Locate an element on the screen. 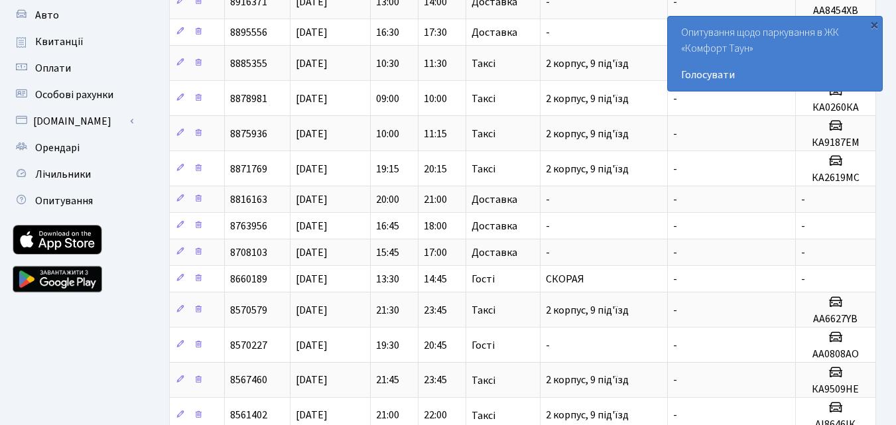 The height and width of the screenshot is (425, 896). span: 8708103 is located at coordinates (249, 253).